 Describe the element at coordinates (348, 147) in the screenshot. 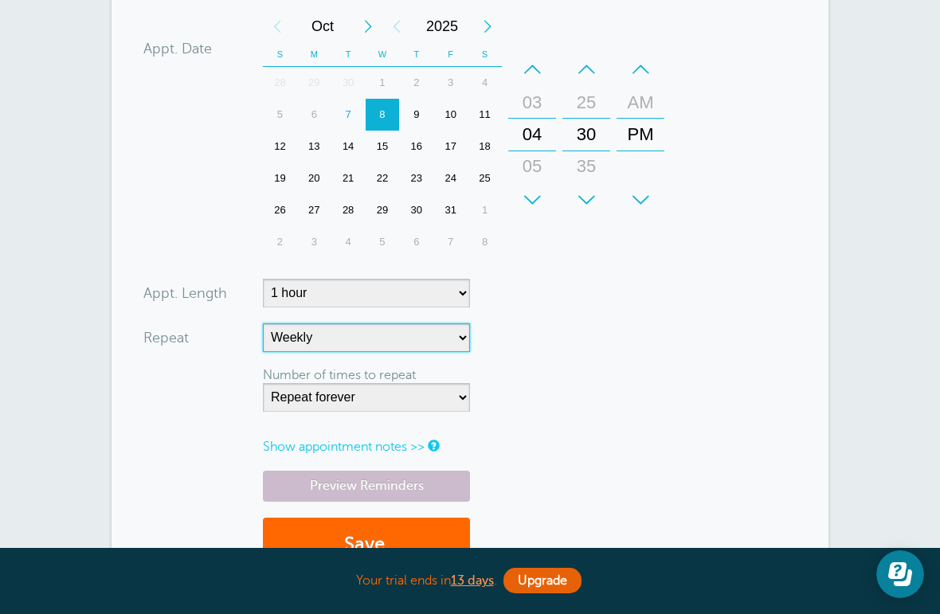

I see `div: Tuesday, October 14` at that location.